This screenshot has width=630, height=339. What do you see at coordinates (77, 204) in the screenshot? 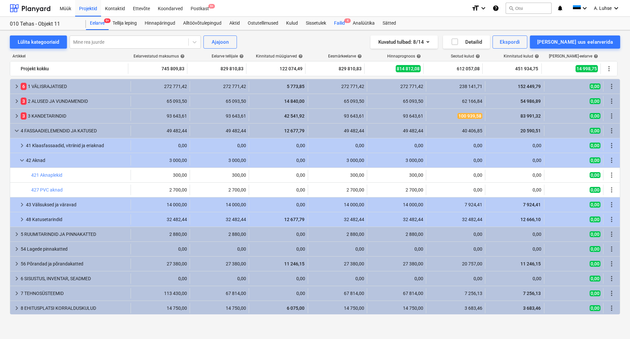
I see `div: 43 Välisuksed ja väravad` at bounding box center [77, 204].